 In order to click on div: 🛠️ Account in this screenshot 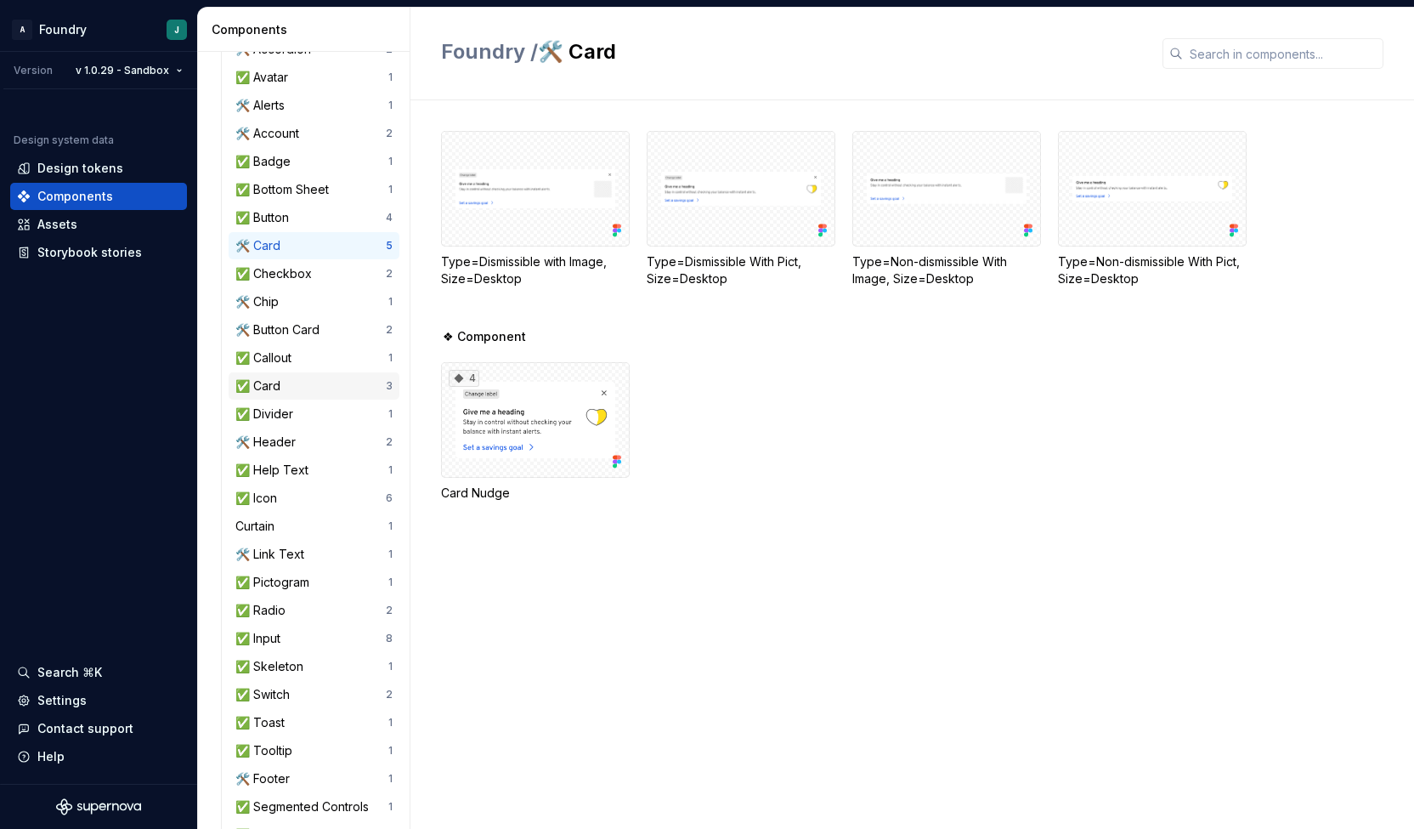, I will do `click(270, 133)`.